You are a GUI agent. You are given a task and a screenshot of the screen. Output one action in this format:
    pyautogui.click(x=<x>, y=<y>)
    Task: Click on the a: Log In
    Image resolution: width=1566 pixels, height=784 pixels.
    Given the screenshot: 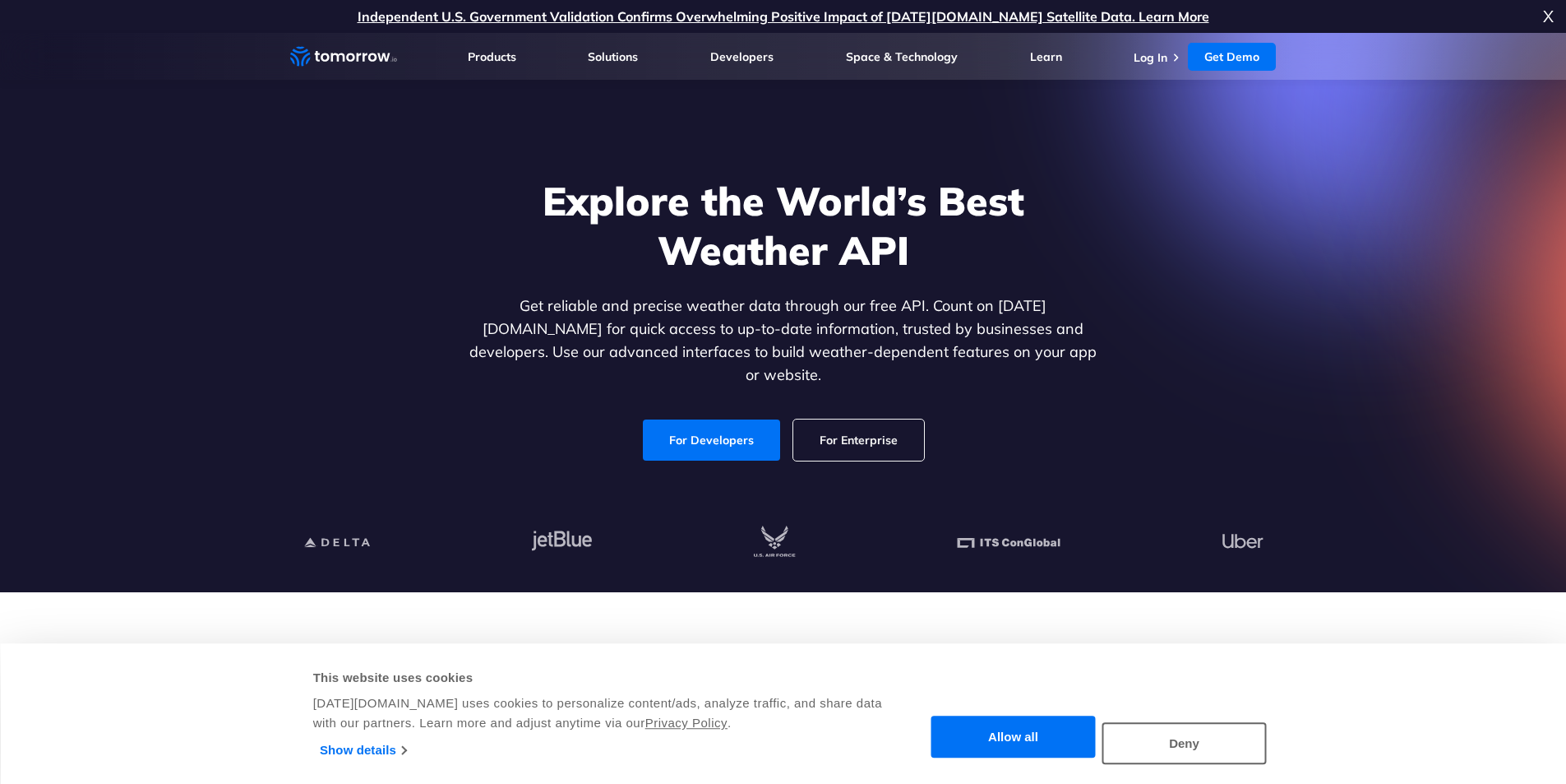 What is the action you would take?
    pyautogui.click(x=1150, y=58)
    